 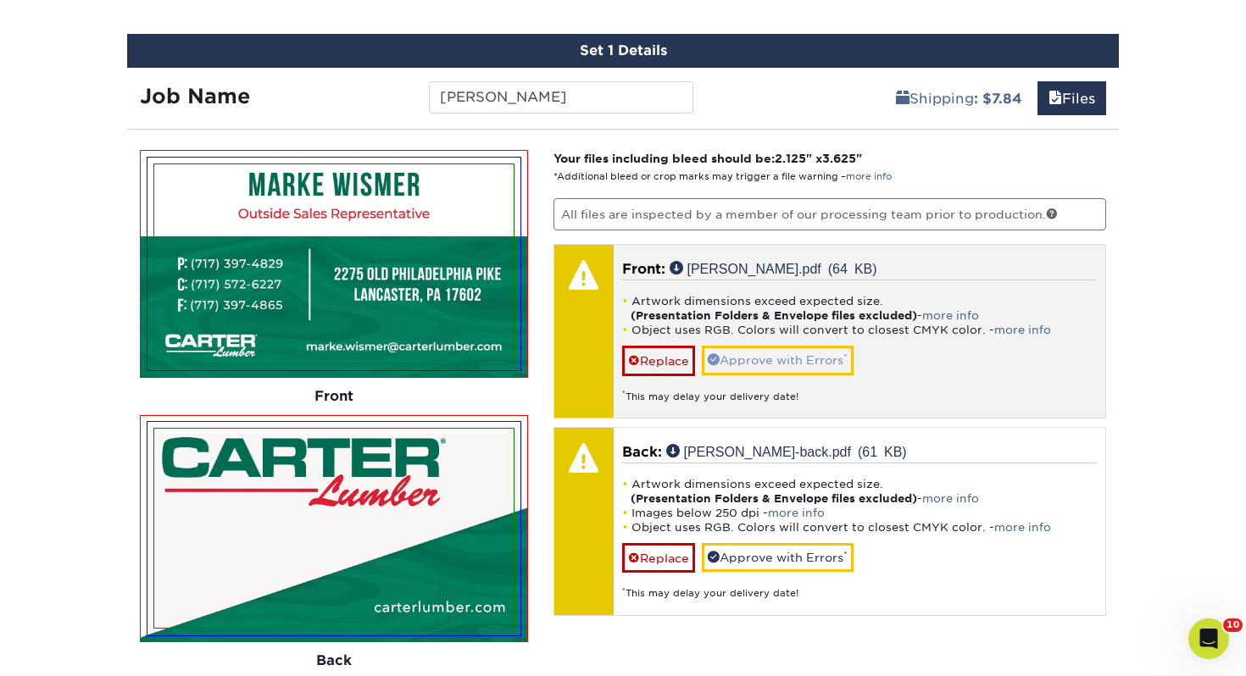 What do you see at coordinates (997, 98) in the screenshot?
I see `b: : $7.84` at bounding box center [997, 98].